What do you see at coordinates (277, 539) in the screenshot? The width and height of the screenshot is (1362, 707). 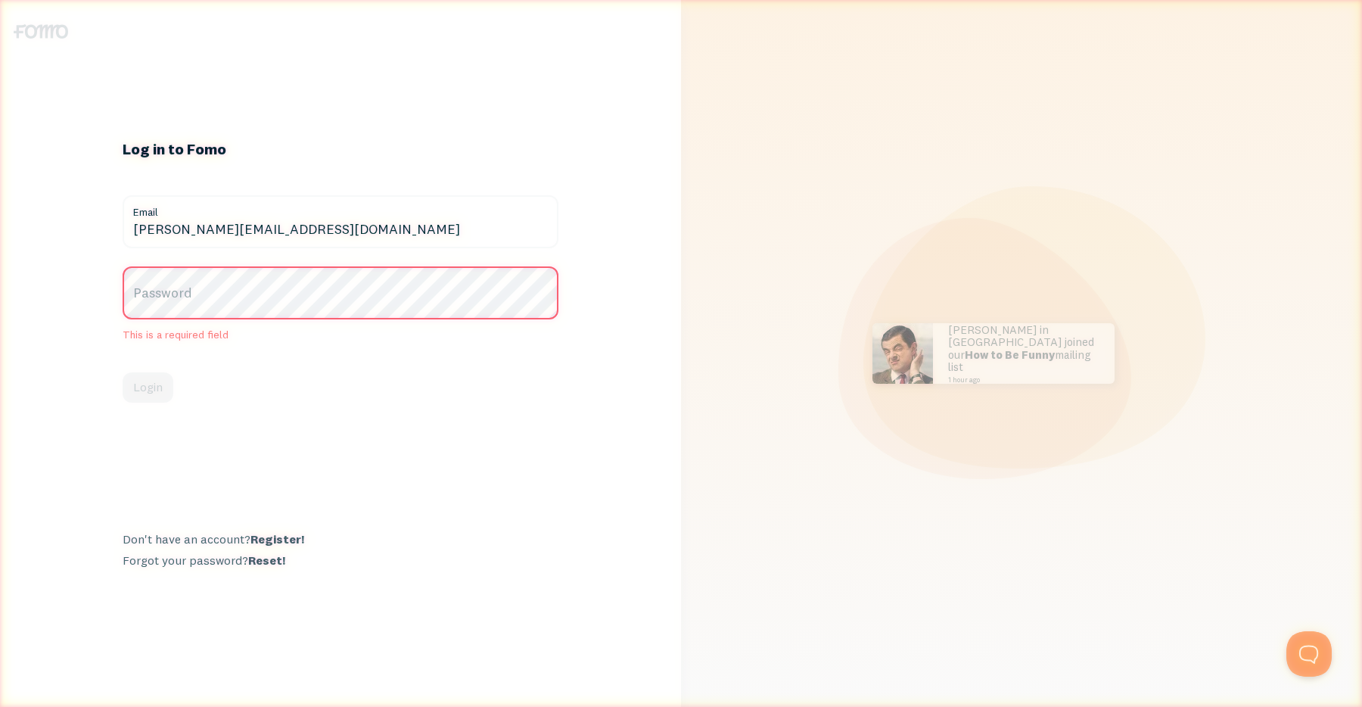 I see `a: Register!` at bounding box center [277, 539].